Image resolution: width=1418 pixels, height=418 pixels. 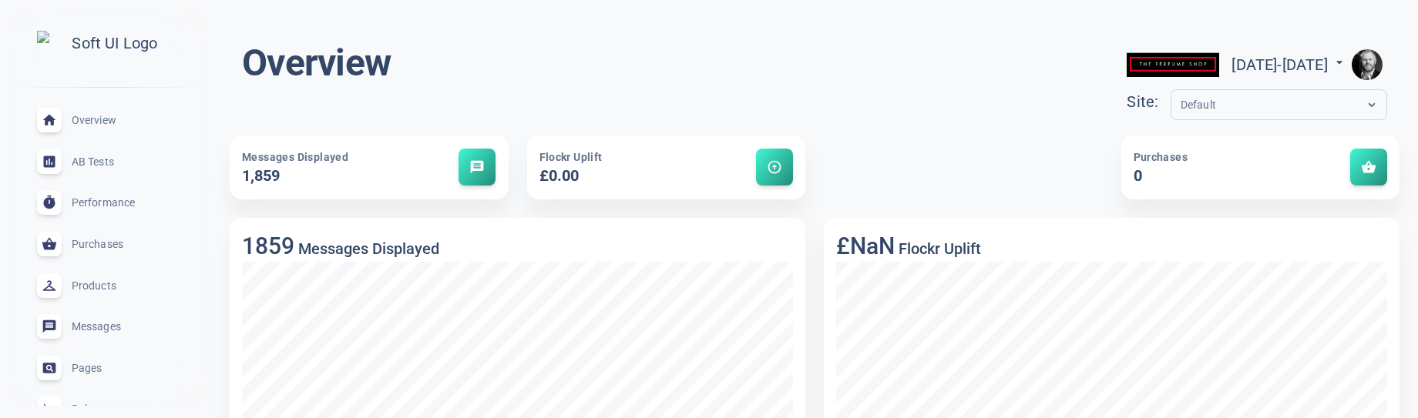 I want to click on h5: Messages Displayed, so click(x=367, y=249).